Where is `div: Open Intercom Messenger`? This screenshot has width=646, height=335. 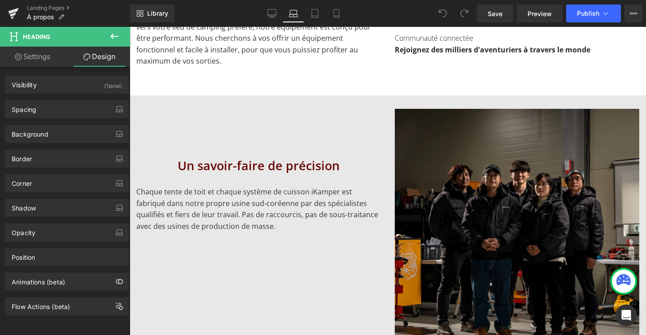 div: Open Intercom Messenger is located at coordinates (626, 316).